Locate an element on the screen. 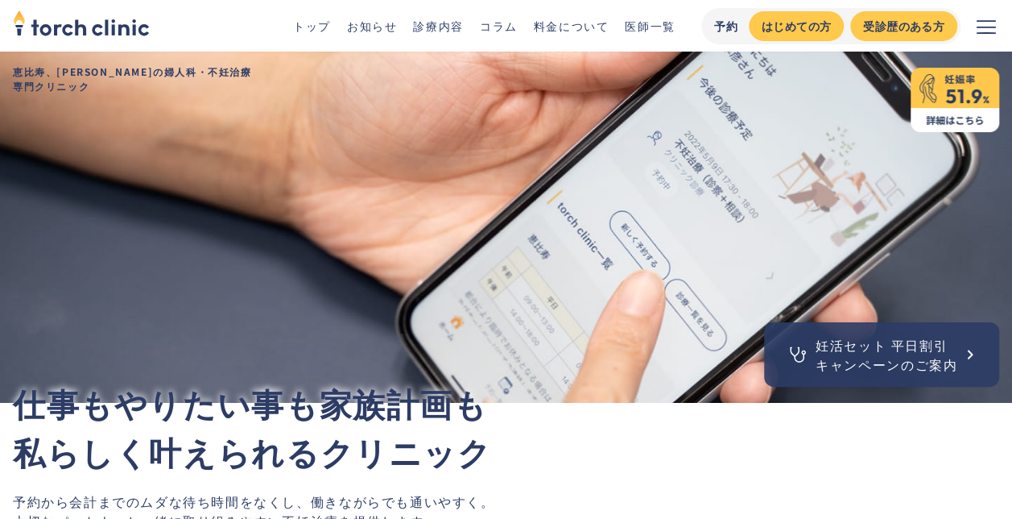 This screenshot has width=1012, height=519. a: トップ is located at coordinates (312, 26).